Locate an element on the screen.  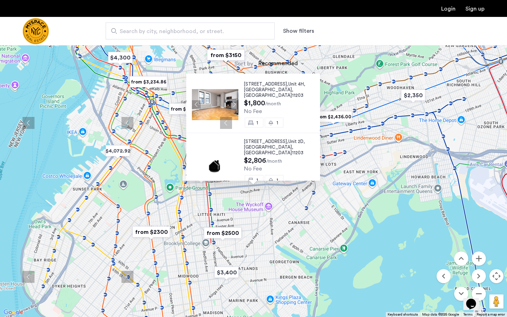
button: Move right is located at coordinates (479, 276).